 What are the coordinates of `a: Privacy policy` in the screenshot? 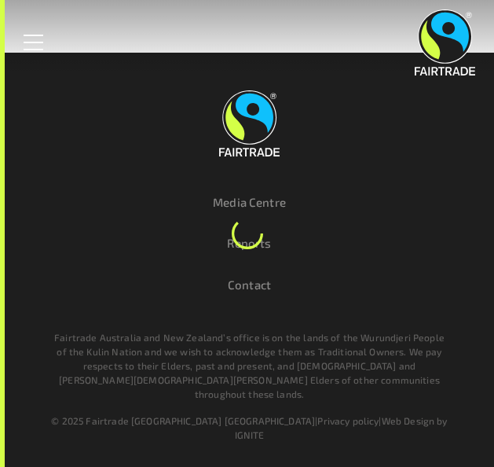 It's located at (348, 420).